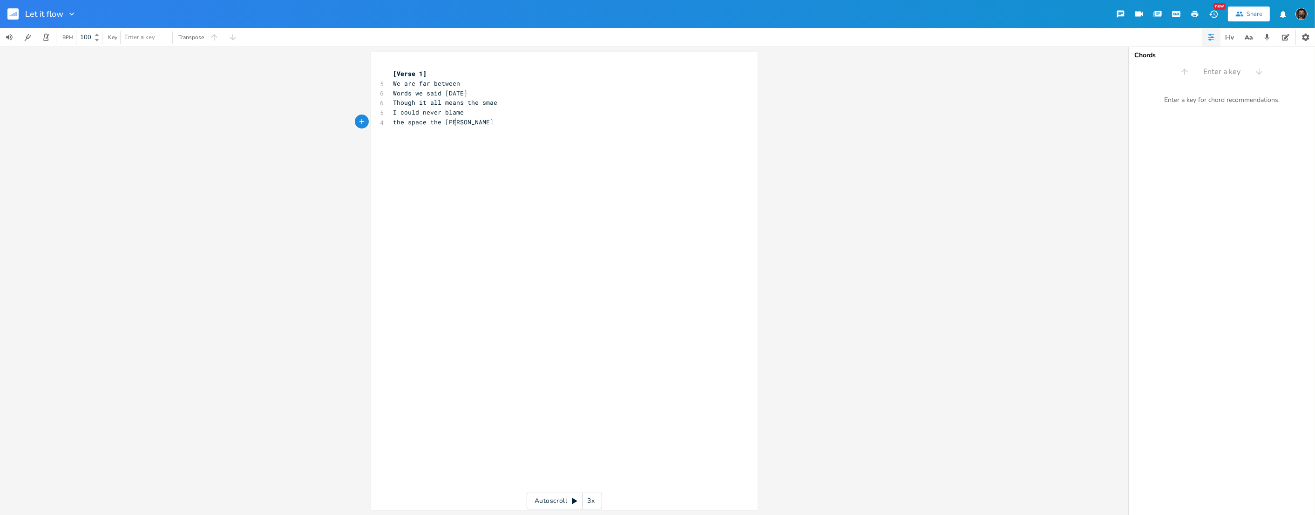 The image size is (1315, 515). What do you see at coordinates (427, 83) in the screenshot?
I see `span: We are far between` at bounding box center [427, 83].